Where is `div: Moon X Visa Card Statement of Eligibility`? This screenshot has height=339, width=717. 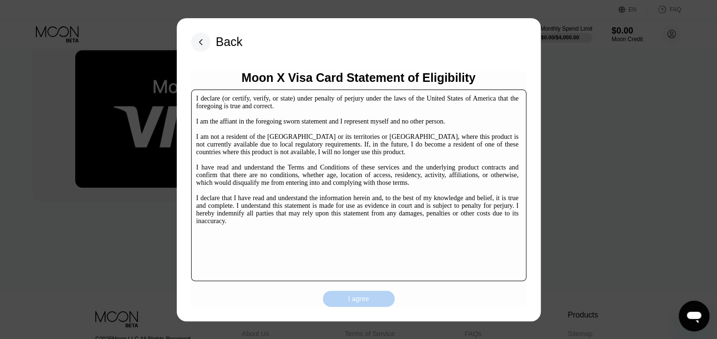 div: Moon X Visa Card Statement of Eligibility is located at coordinates (358, 78).